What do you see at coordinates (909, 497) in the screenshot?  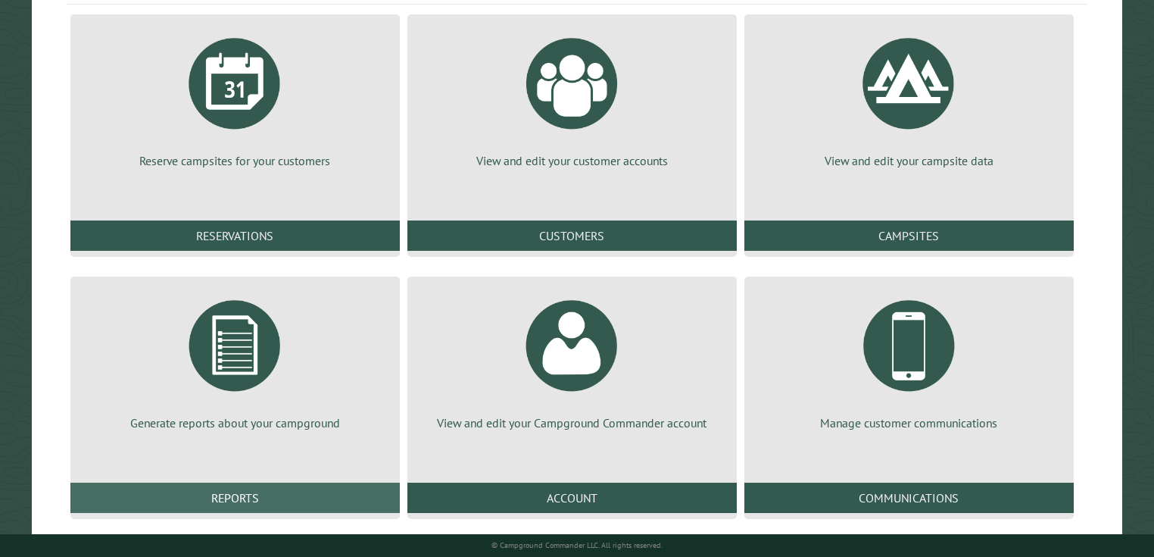 I see `a: Communications` at bounding box center [909, 497].